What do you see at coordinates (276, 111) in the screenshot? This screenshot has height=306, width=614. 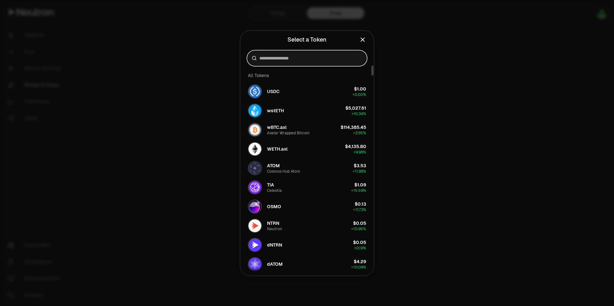 I see `span: wstETH` at bounding box center [276, 111].